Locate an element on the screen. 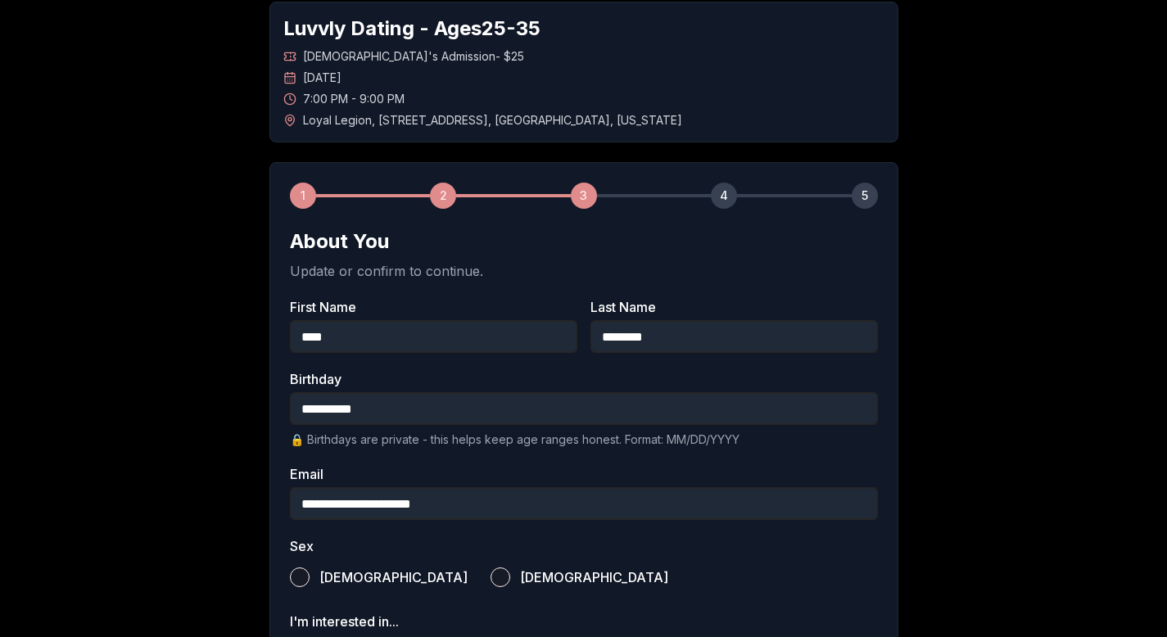 This screenshot has width=1167, height=637. label: First Name is located at coordinates (433, 307).